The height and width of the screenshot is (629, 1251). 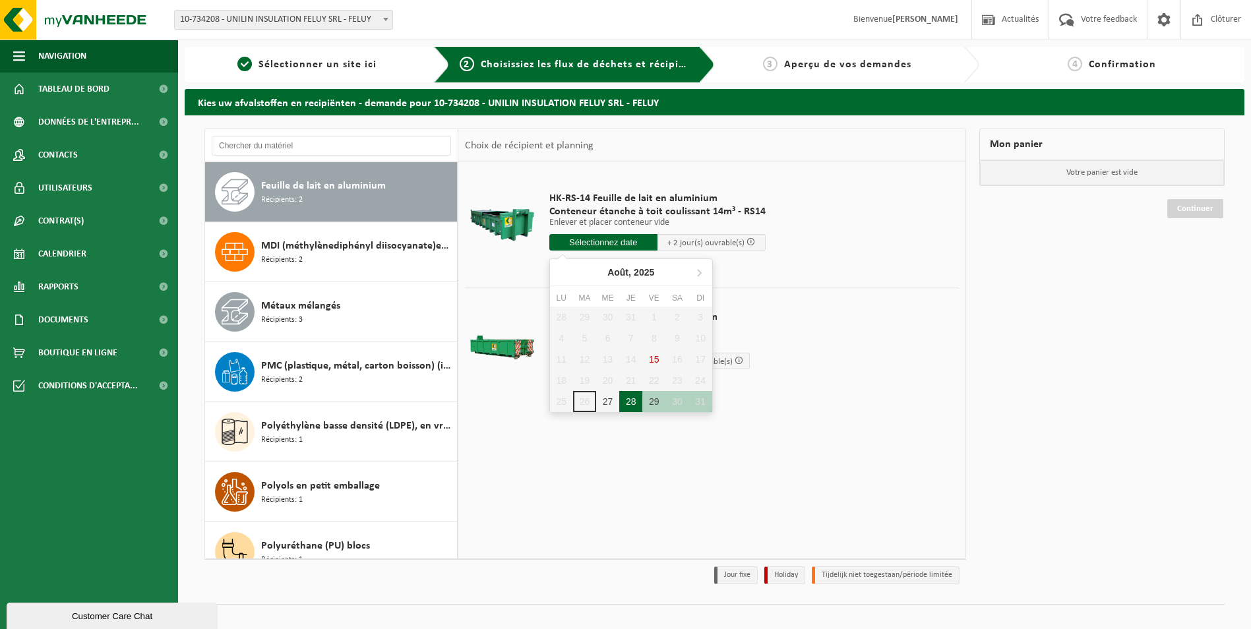 I want to click on div: 29, so click(x=653, y=402).